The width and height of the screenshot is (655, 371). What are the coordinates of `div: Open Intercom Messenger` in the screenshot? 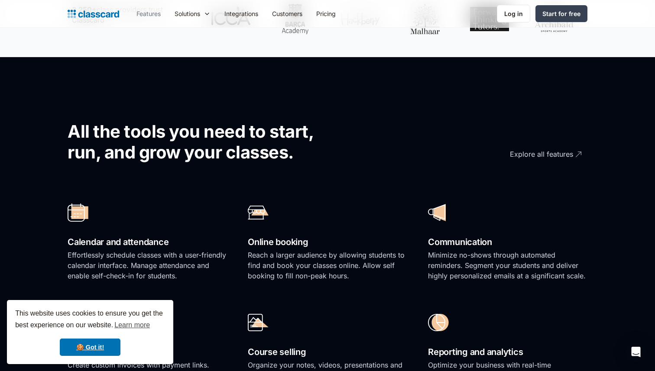 It's located at (636, 352).